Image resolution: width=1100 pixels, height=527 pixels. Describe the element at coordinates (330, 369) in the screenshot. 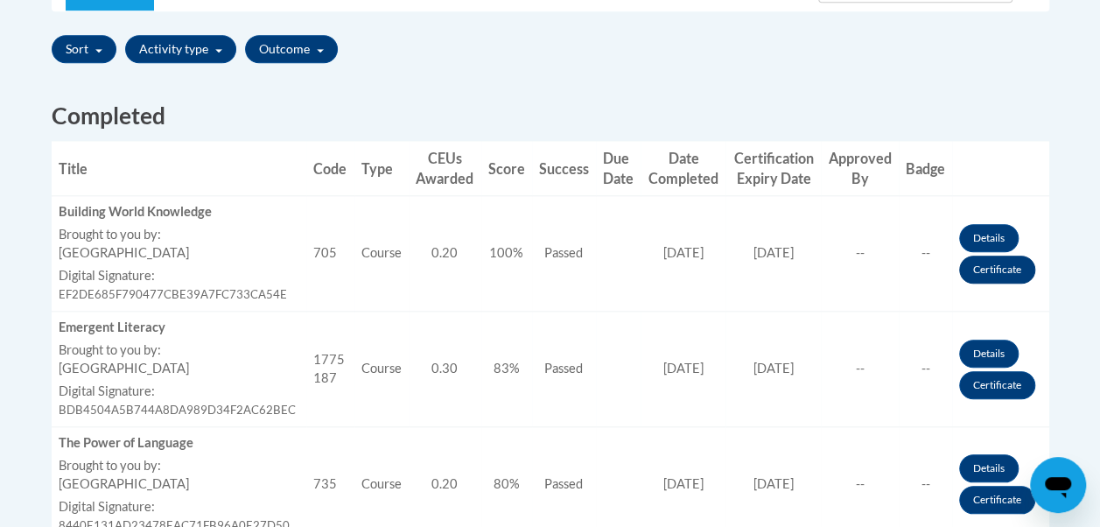

I see `td: 1775187` at that location.